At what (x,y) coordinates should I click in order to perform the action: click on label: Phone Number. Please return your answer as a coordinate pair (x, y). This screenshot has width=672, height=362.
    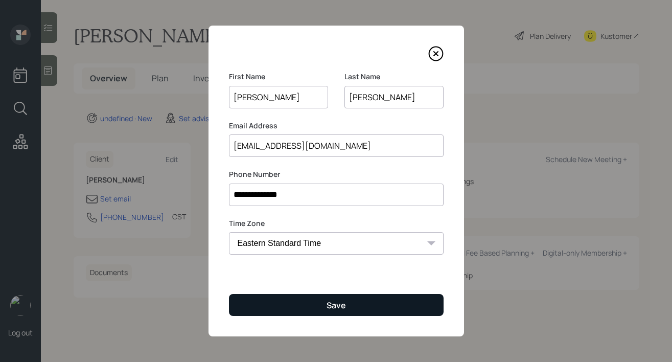
    Looking at the image, I should click on (336, 174).